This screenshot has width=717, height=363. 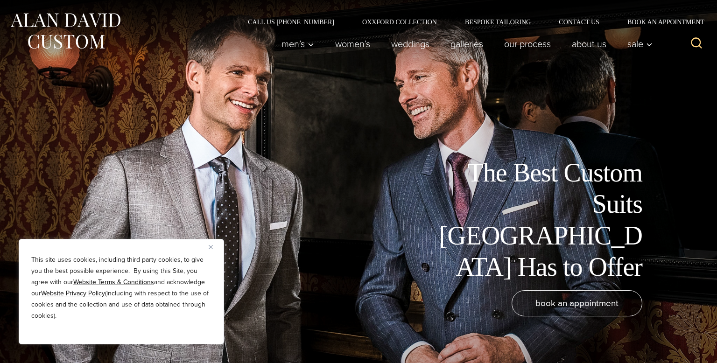 What do you see at coordinates (73, 293) in the screenshot?
I see `u: Website Privacy Policy` at bounding box center [73, 293].